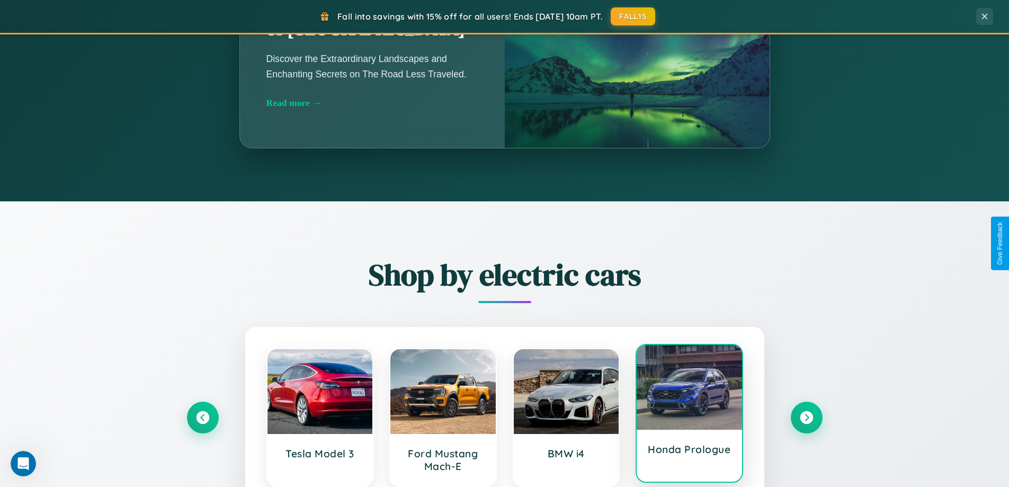 The height and width of the screenshot is (487, 1009). Describe the element at coordinates (633, 16) in the screenshot. I see `button: FALL15` at that location.